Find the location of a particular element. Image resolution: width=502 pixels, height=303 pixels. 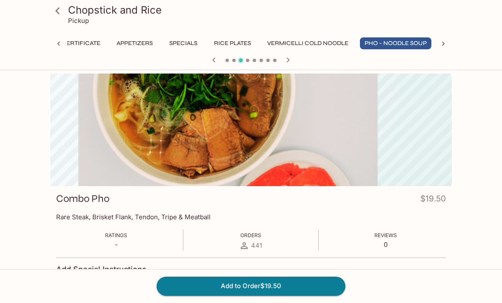

div: Combo Pho is located at coordinates (251, 130).